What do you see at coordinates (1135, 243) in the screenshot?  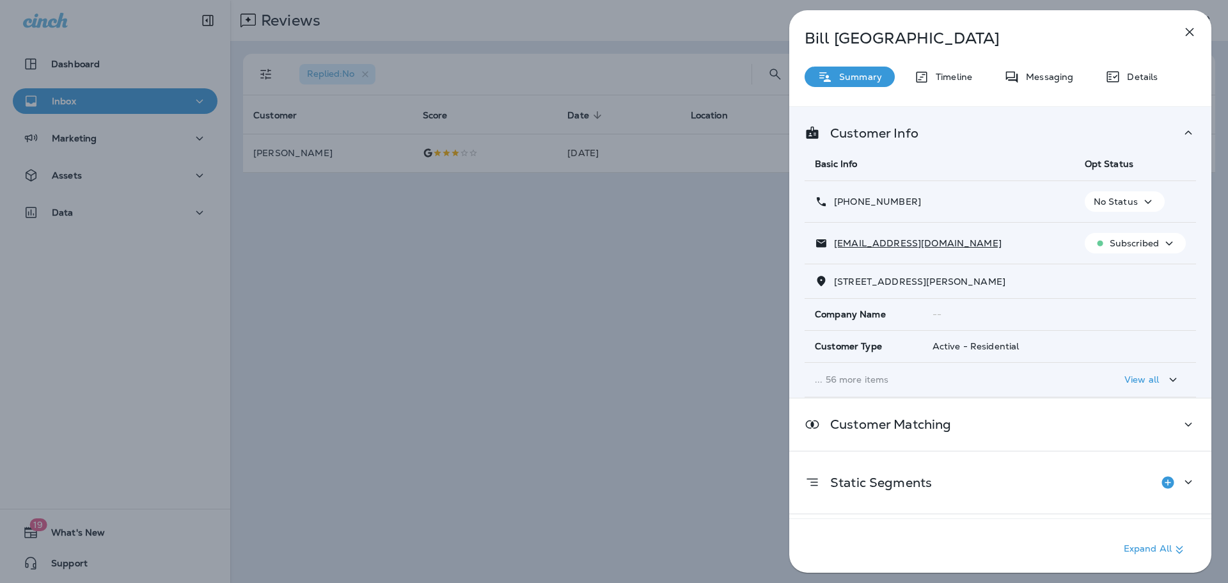 I see `button: Subscribed` at bounding box center [1135, 243].